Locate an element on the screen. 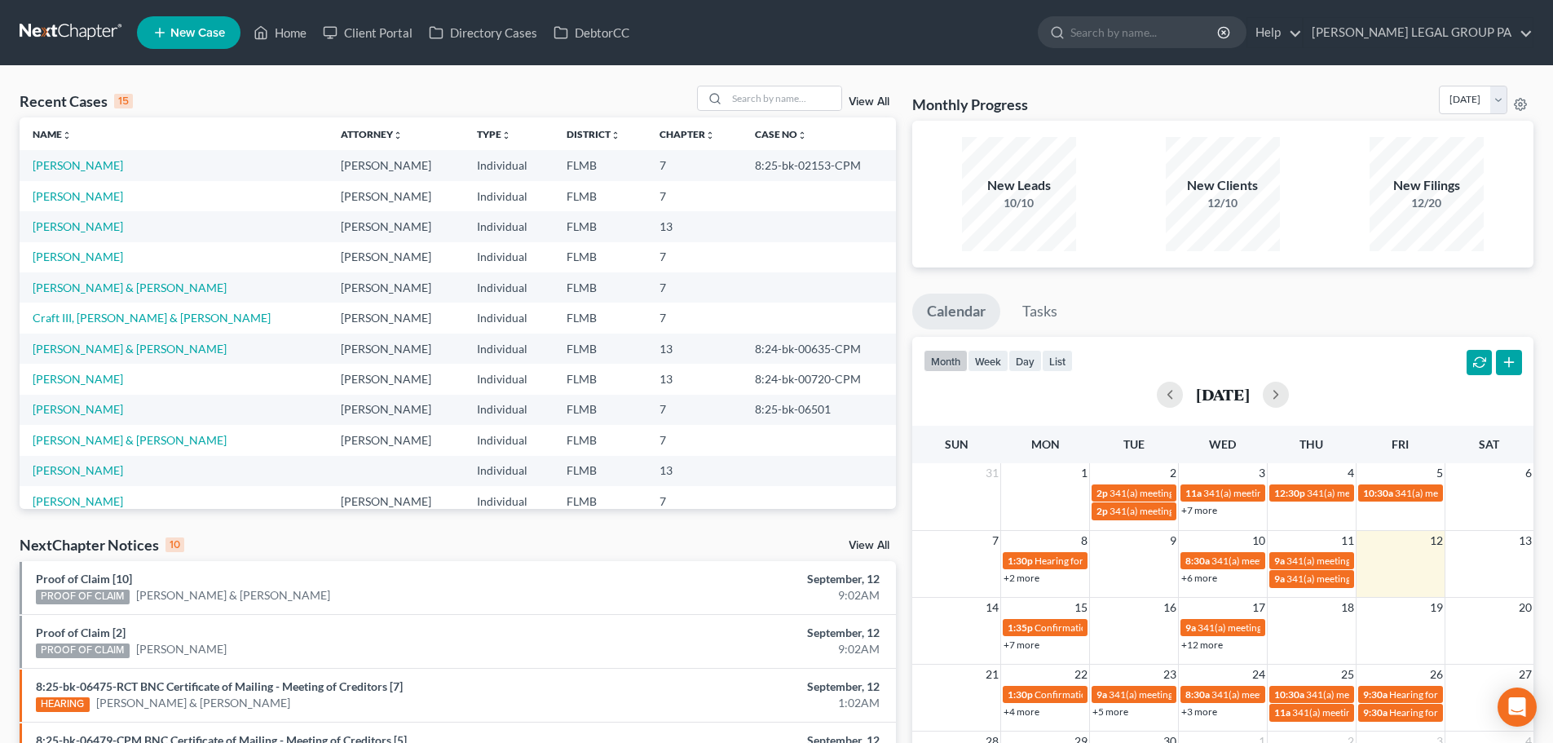  span: 10:30a is located at coordinates (1378, 492).